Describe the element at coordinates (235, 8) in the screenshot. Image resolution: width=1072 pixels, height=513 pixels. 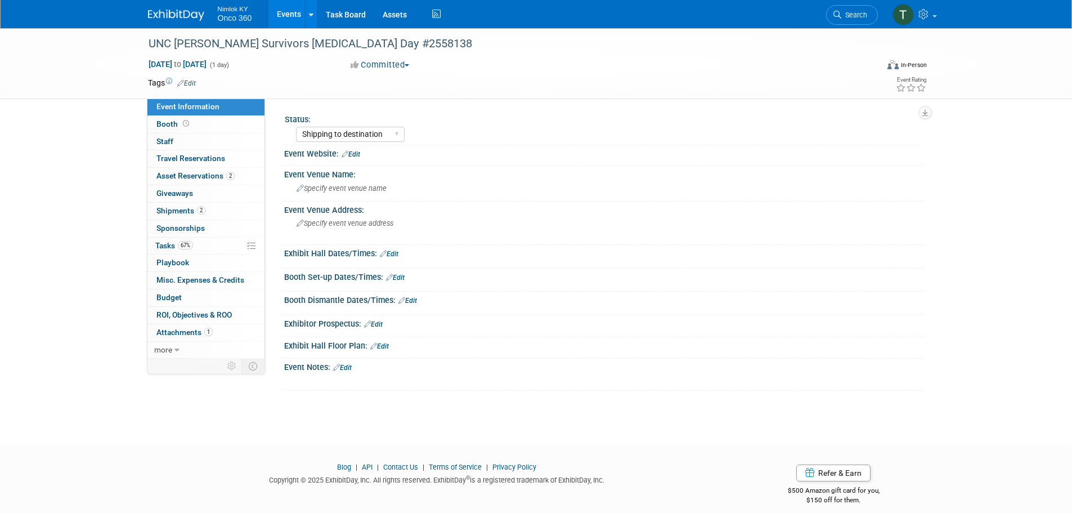
I see `span: Nimlok KY` at that location.